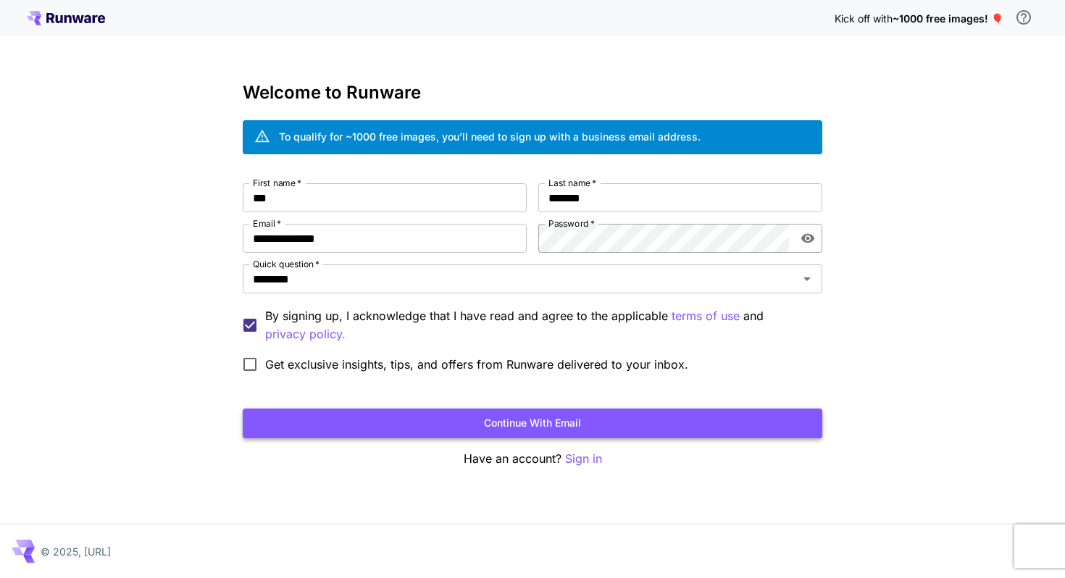  I want to click on label: Password, so click(572, 223).